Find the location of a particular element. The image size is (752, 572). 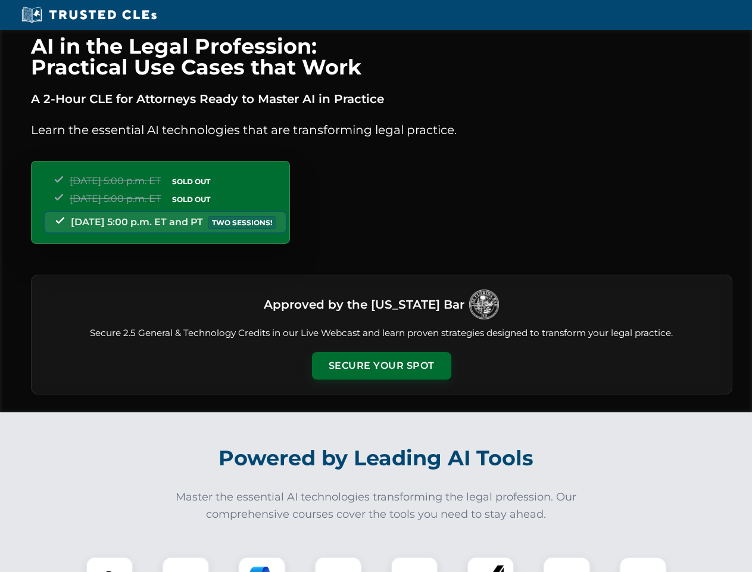

h1: AI in the Legal Profession: Practical Use Cases that Work is located at coordinates (382, 57).